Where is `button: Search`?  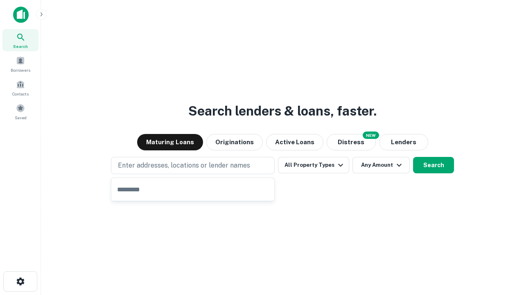 button: Search is located at coordinates (434, 165).